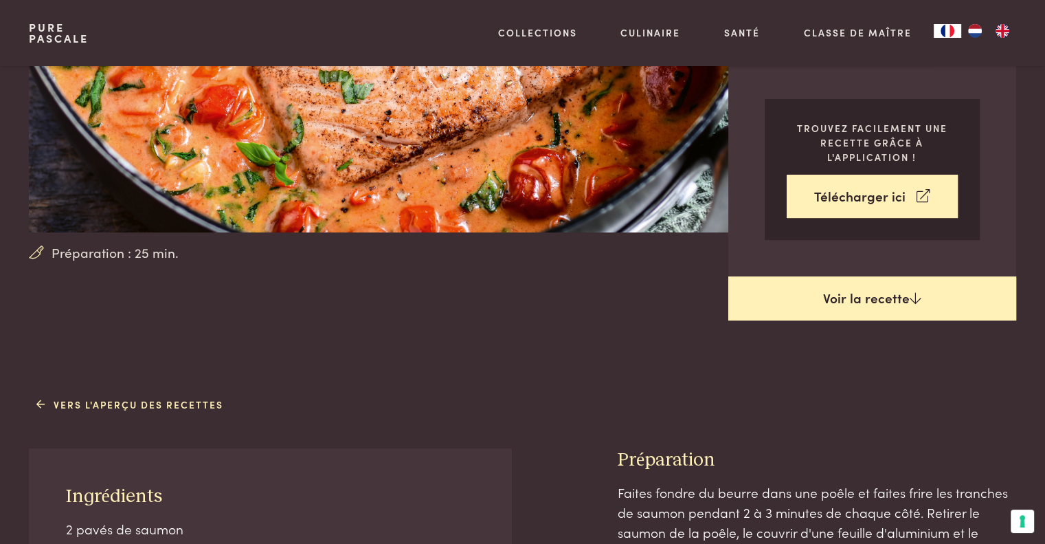 The width and height of the screenshot is (1045, 544). I want to click on a: NL, so click(975, 31).